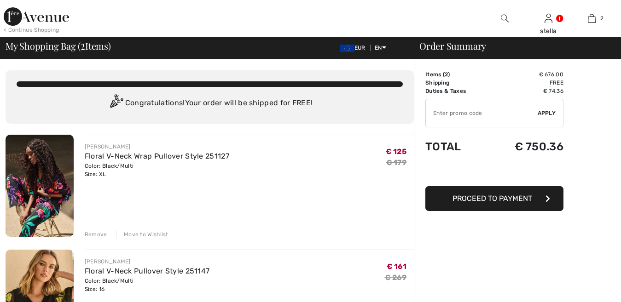  Describe the element at coordinates (147, 271) in the screenshot. I see `a: Floral V-Neck Pullover Style 251147` at that location.